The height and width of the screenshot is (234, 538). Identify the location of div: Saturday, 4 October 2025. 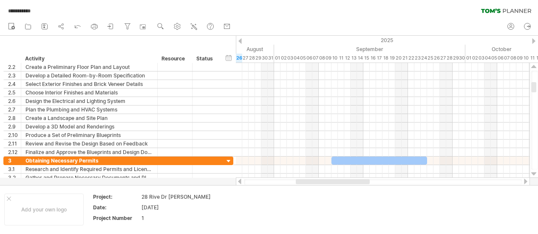
(488, 58).